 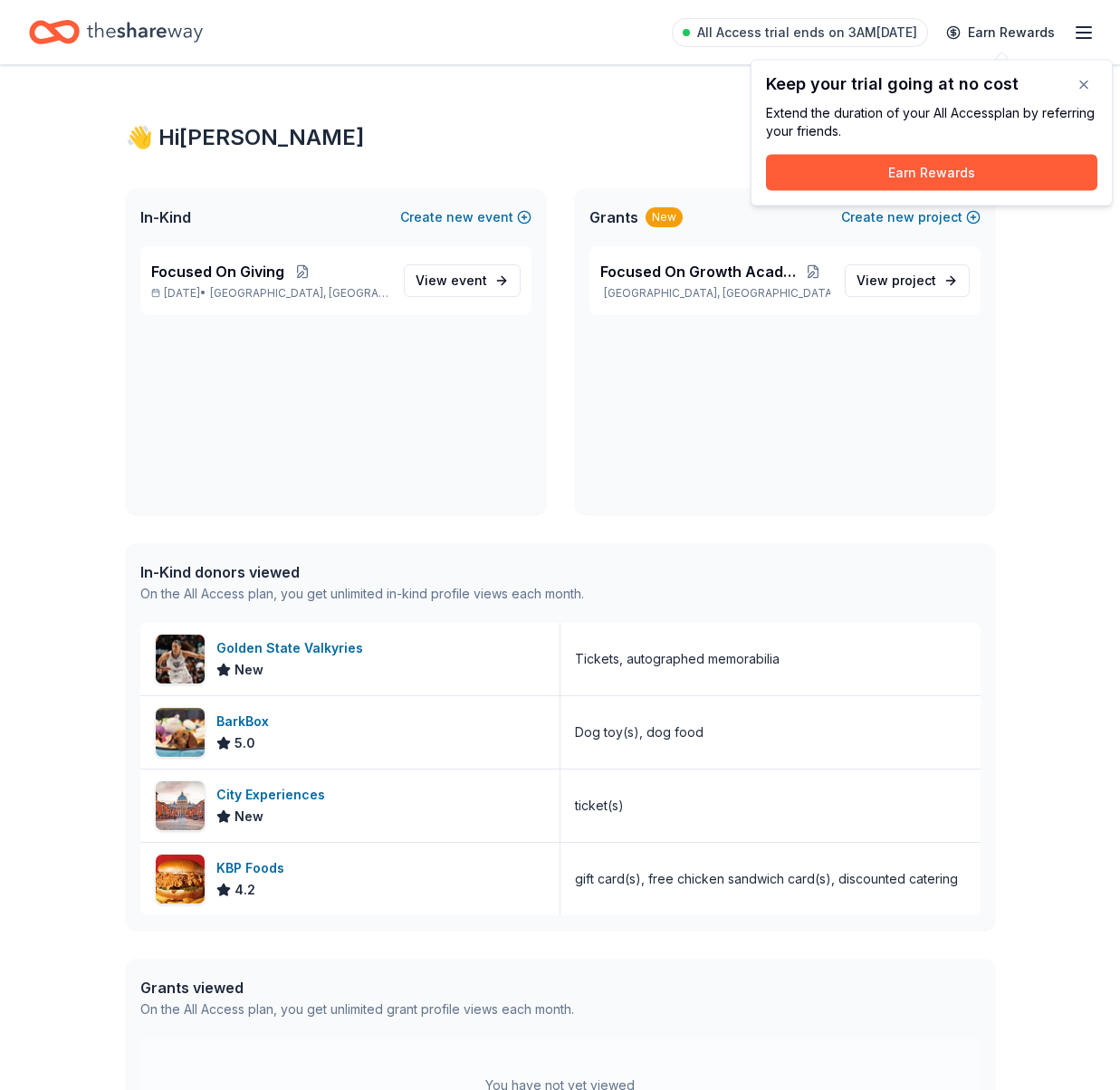 What do you see at coordinates (246, 722) in the screenshot?
I see `div: BarkBox` at bounding box center [246, 722].